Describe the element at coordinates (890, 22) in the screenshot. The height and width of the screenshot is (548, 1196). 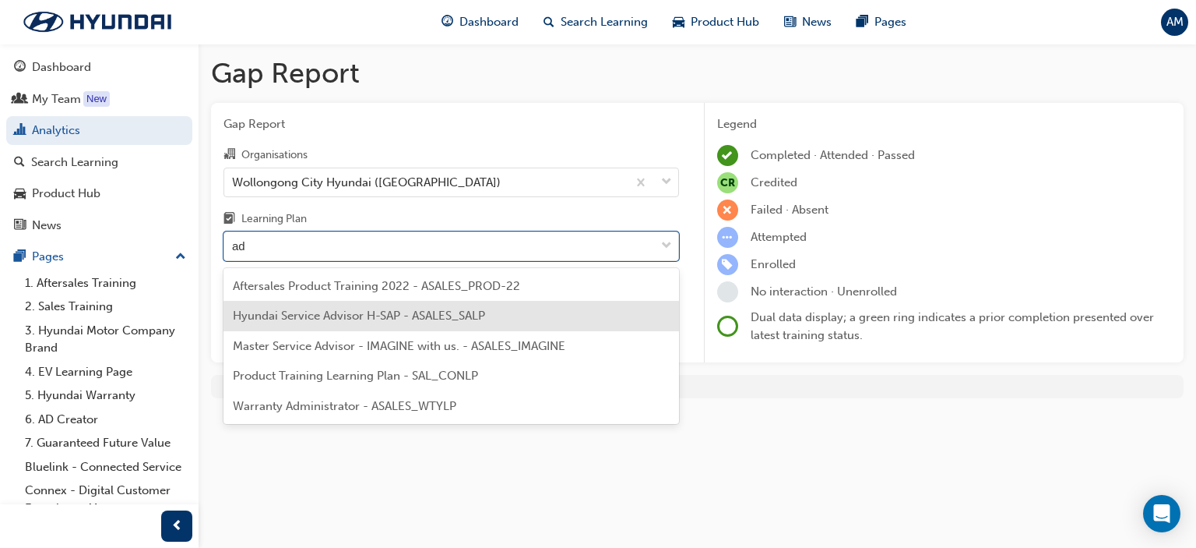
I see `span: Pages` at that location.